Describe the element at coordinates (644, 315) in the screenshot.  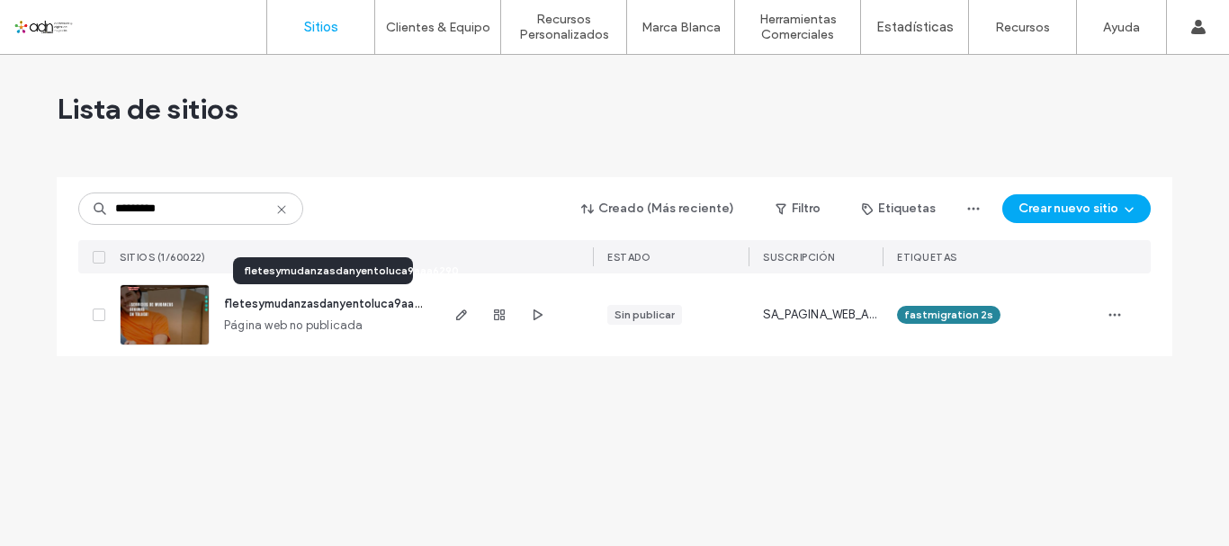
I see `div: Sin publicar` at that location.